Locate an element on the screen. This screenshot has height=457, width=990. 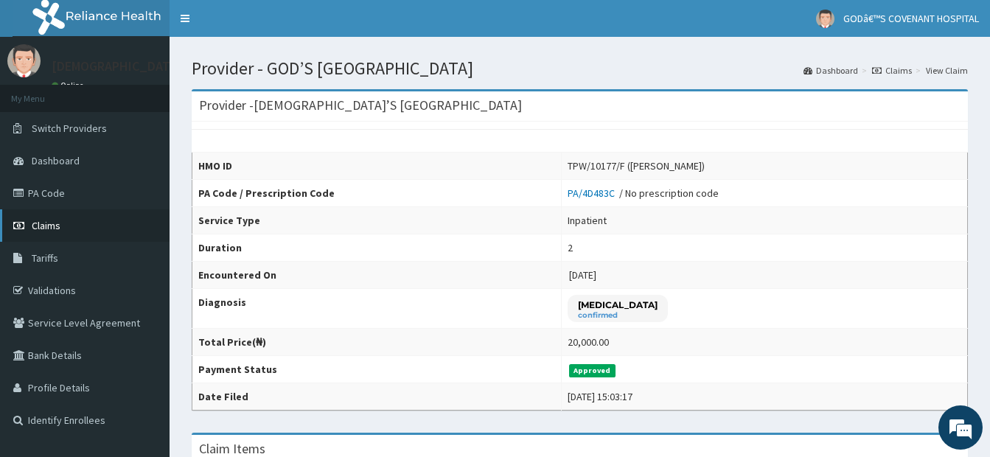
h3: Claim Items is located at coordinates (232, 449).